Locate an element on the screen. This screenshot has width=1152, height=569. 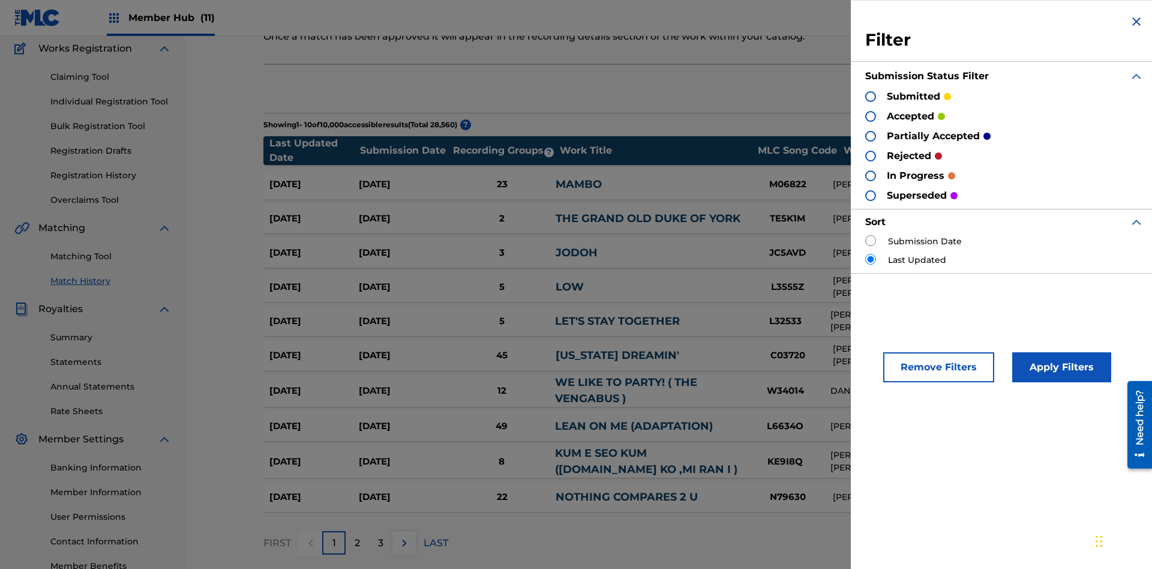
span: Royalties is located at coordinates (61, 309).